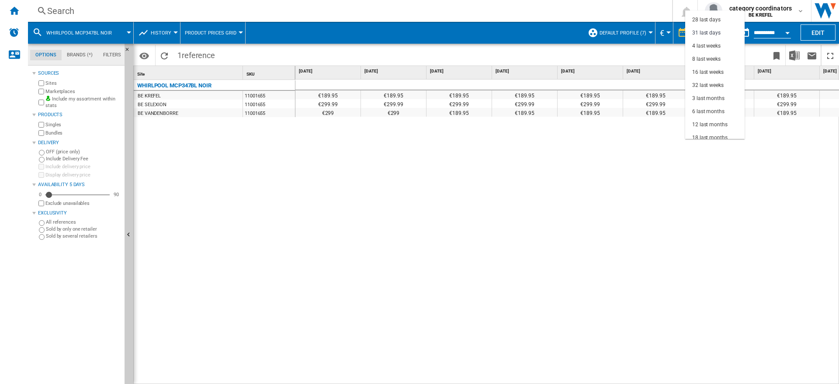 The height and width of the screenshot is (384, 839). Describe the element at coordinates (708, 72) in the screenshot. I see `div: 16 last weeks` at that location.